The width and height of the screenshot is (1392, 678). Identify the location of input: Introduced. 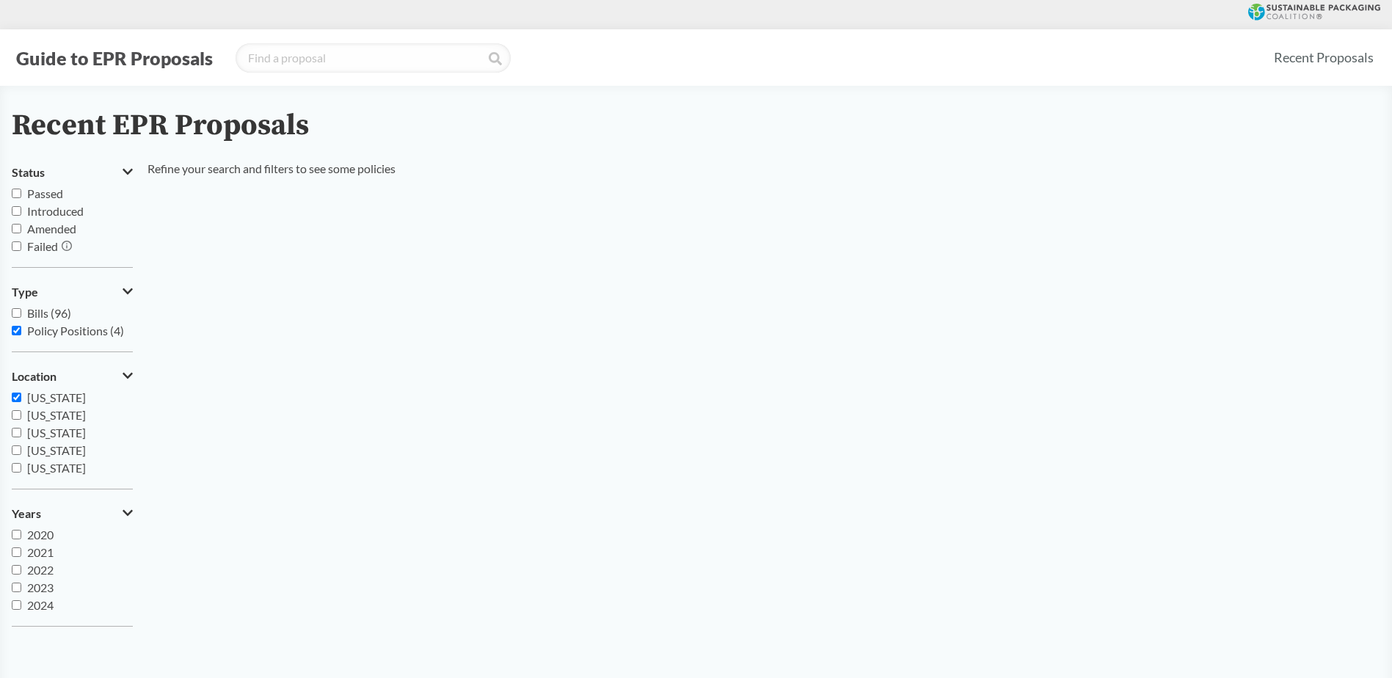
(16, 211).